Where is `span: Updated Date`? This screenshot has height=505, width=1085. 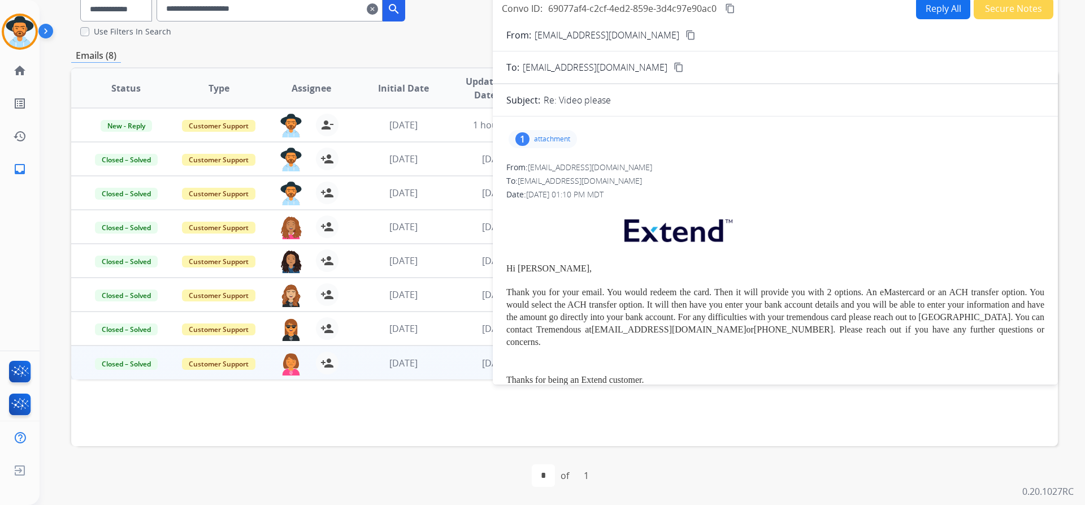
span: Updated Date is located at coordinates (485, 88).